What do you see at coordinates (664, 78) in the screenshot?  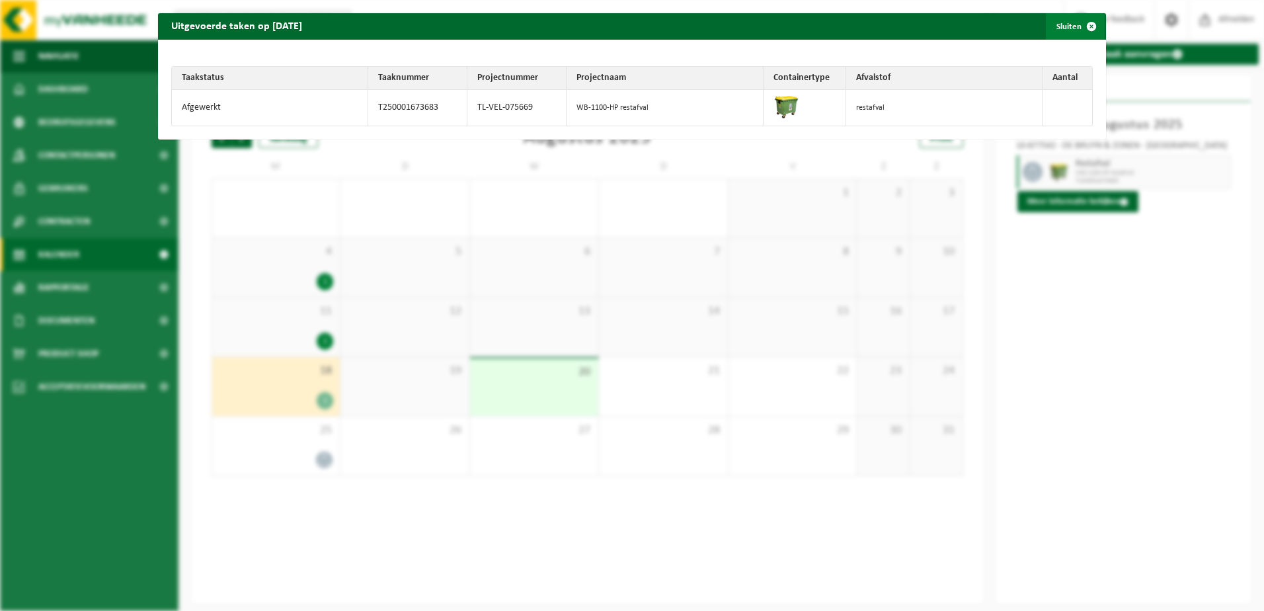 I see `th: Projectnaam` at bounding box center [664, 78].